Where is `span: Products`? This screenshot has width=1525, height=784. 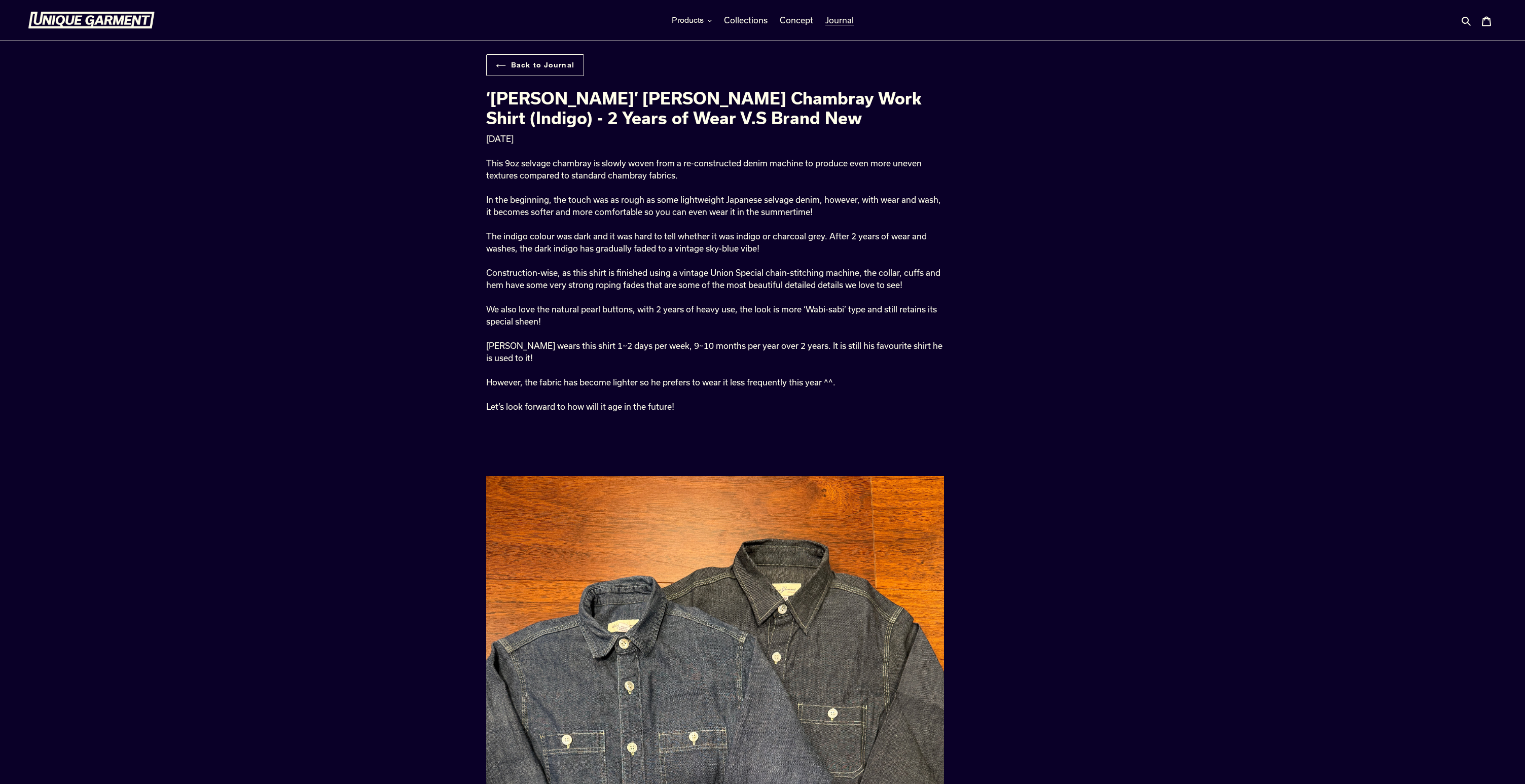 span: Products is located at coordinates (687, 21).